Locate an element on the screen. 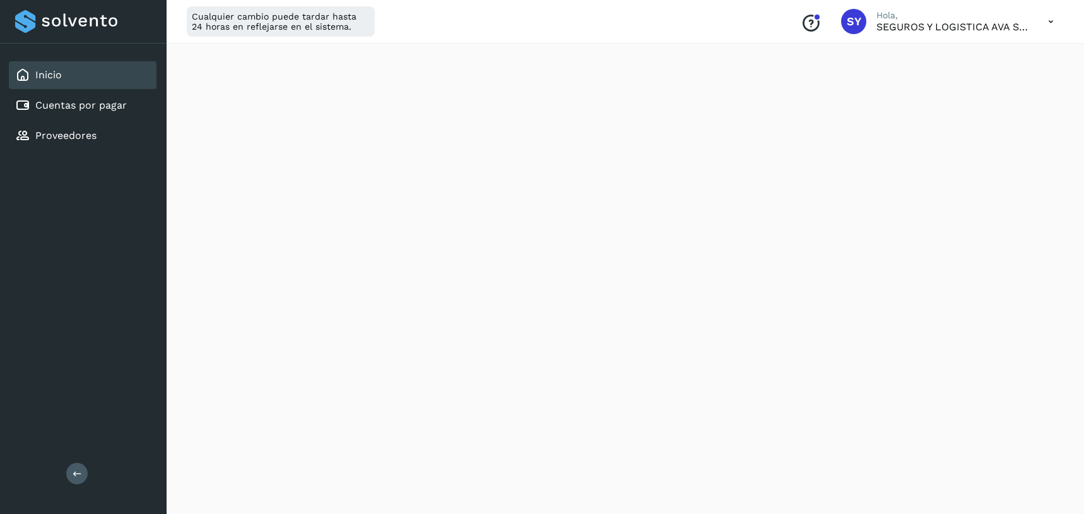 The height and width of the screenshot is (514, 1084). a: Proveedores is located at coordinates (66, 135).